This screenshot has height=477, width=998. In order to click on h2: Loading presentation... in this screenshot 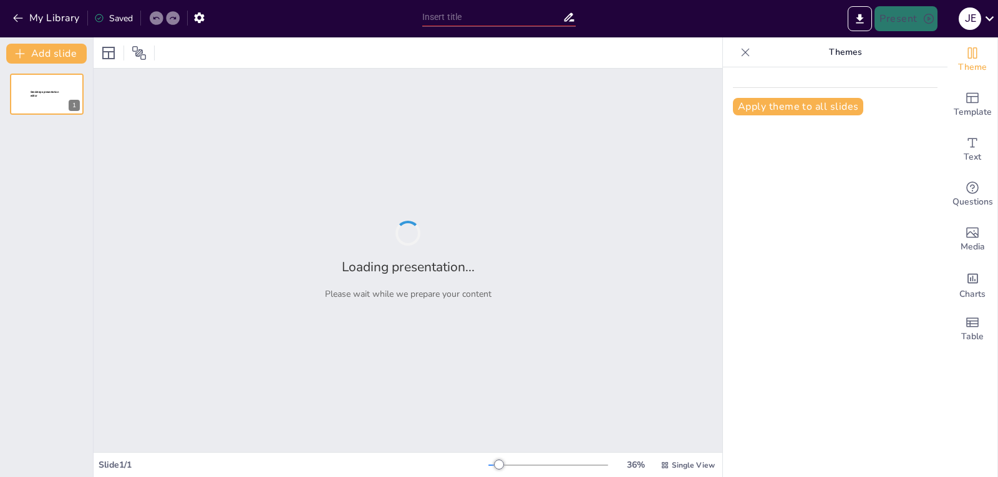, I will do `click(408, 267)`.